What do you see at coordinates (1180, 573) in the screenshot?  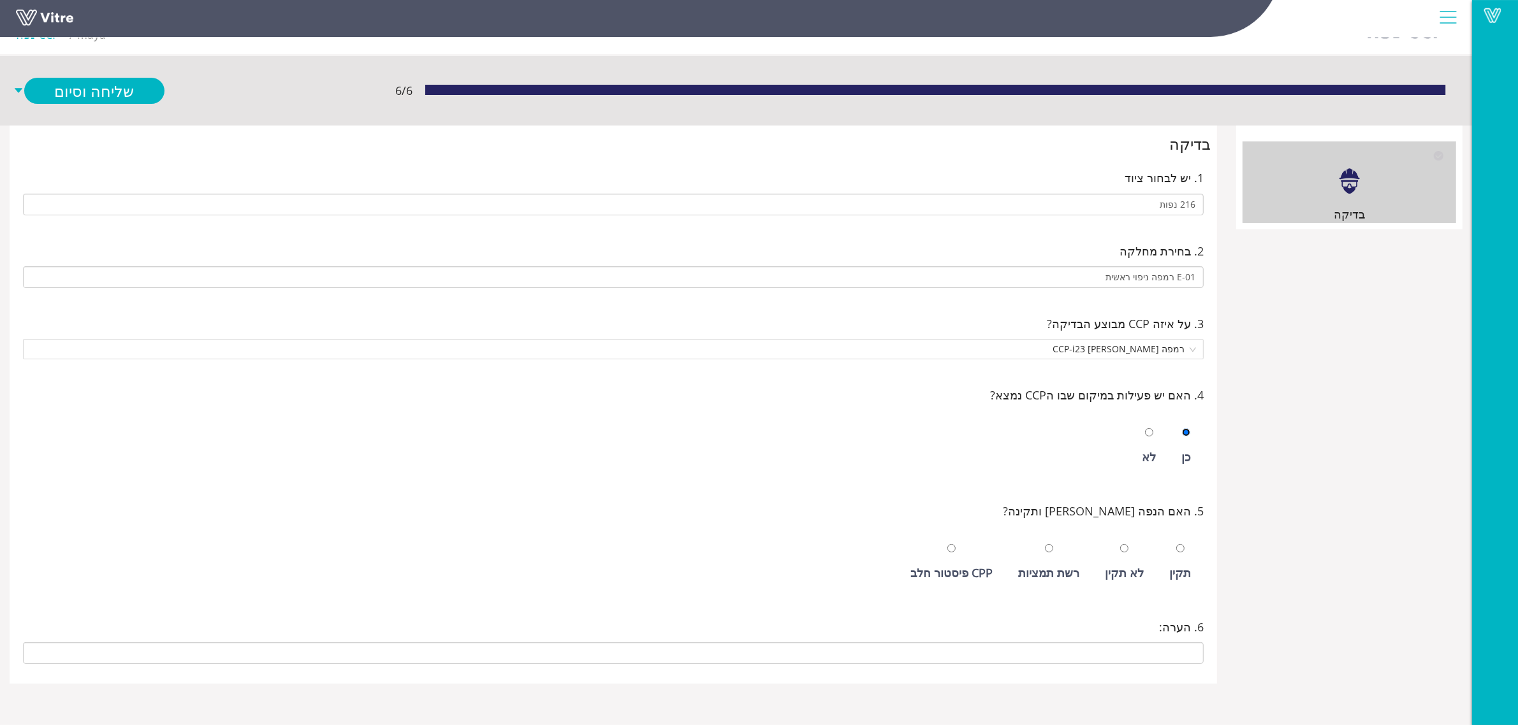 I see `div: תקין` at bounding box center [1180, 573].